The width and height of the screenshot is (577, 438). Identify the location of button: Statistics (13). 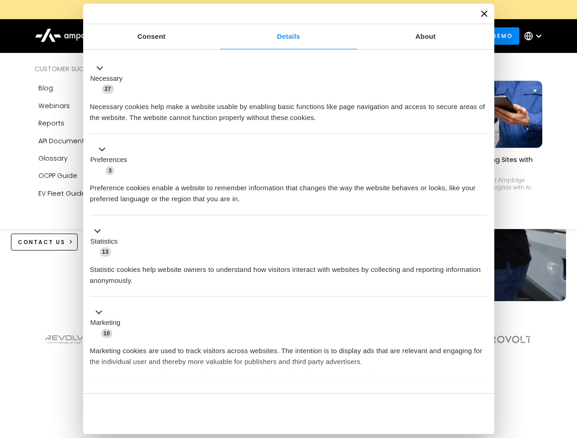
(106, 242).